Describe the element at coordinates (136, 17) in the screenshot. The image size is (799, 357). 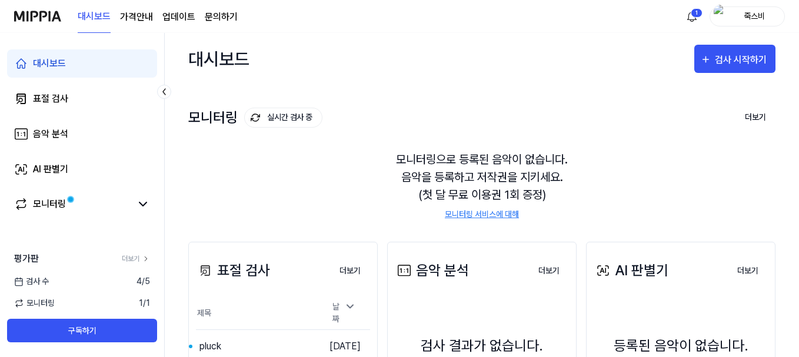
I see `a: 가격안내` at that location.